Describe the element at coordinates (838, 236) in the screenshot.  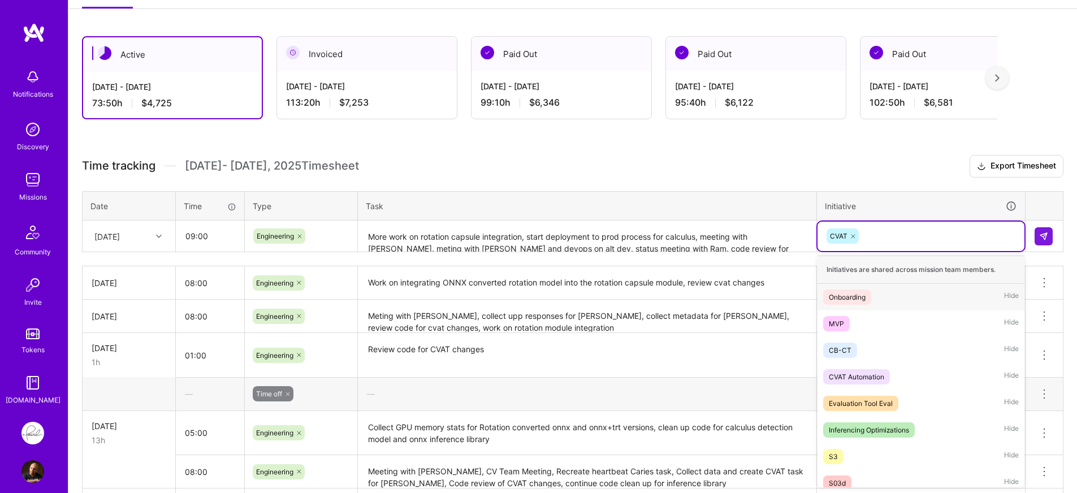
I see `span: CVAT` at that location.